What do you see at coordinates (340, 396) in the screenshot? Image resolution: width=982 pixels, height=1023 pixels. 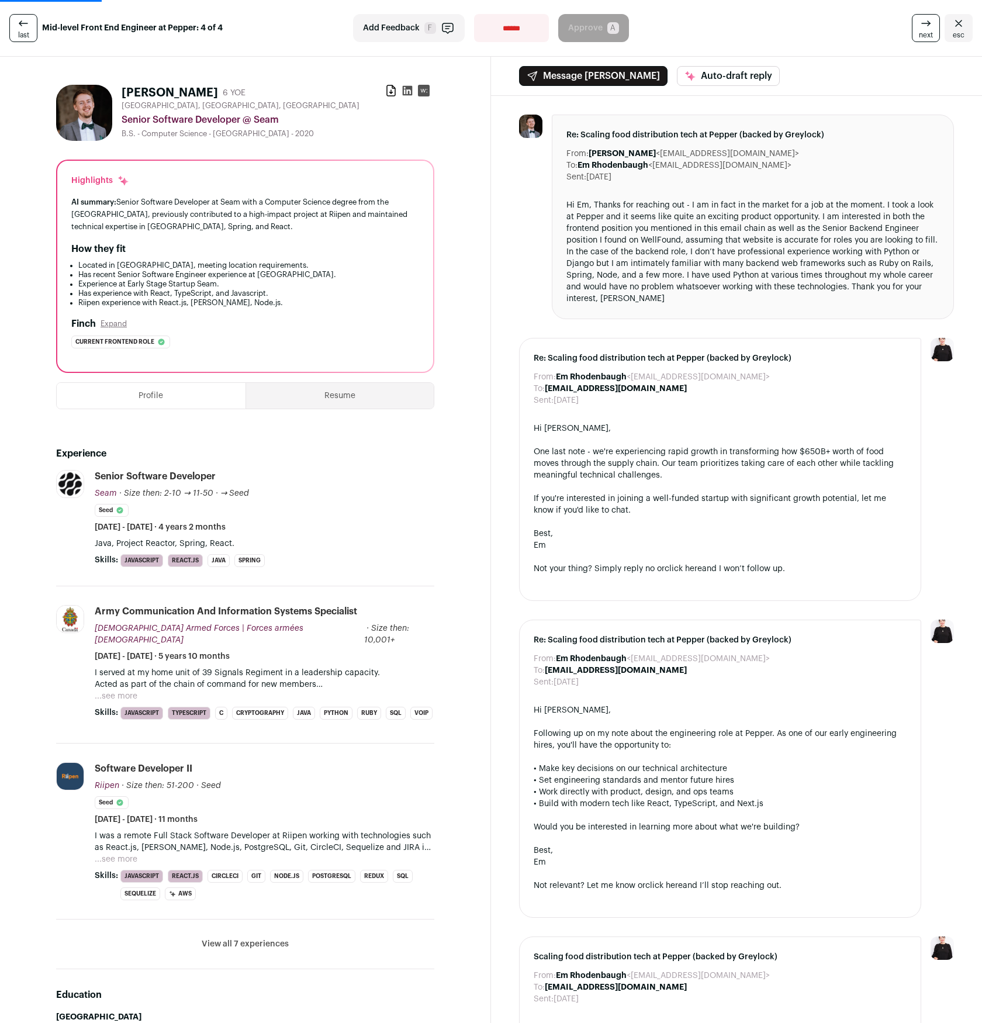 I see `button: Resume` at bounding box center [340, 396].